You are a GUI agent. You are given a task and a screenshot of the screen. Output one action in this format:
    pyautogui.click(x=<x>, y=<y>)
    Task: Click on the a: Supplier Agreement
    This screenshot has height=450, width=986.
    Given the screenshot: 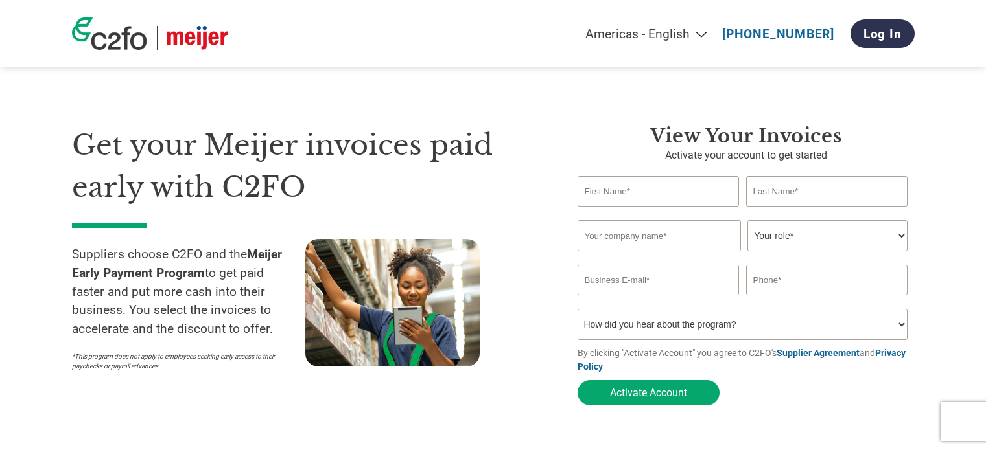 What is the action you would take?
    pyautogui.click(x=818, y=353)
    